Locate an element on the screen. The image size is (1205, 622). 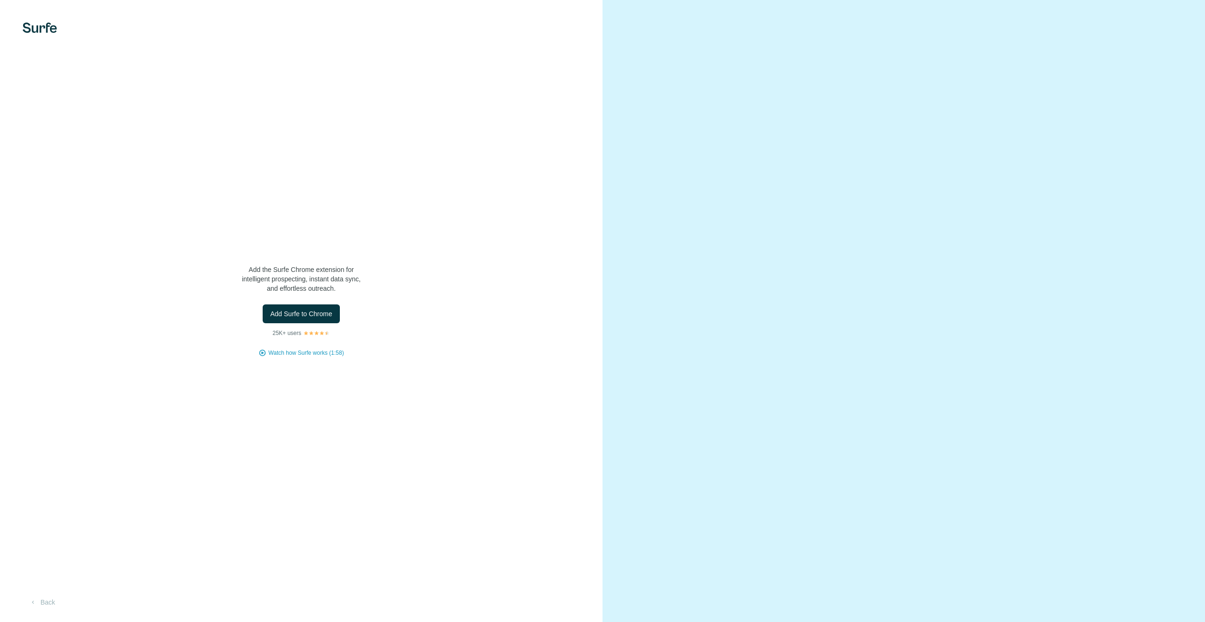
span: Add Surfe to Chrome is located at coordinates (301, 314).